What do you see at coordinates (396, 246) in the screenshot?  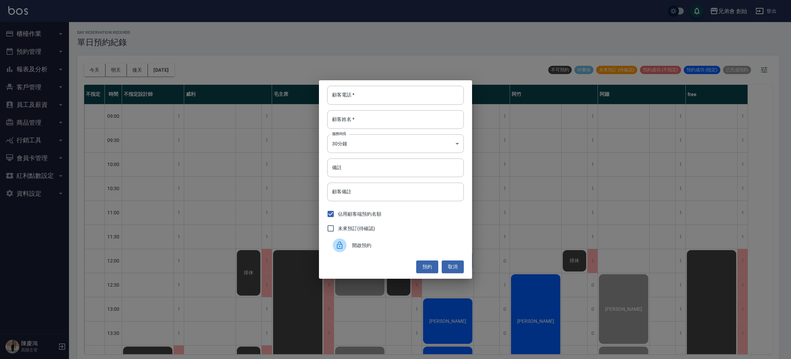 I see `div: 開啟預約` at bounding box center [396, 246].